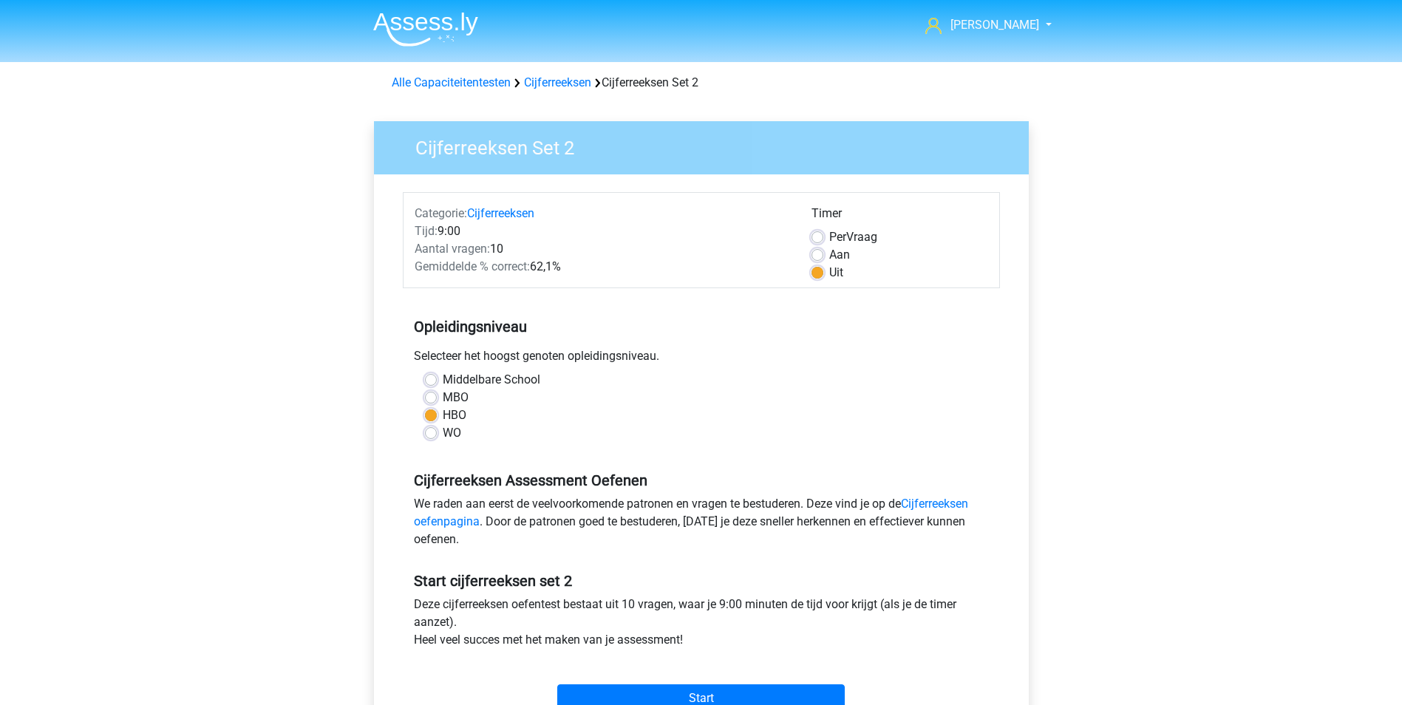 The image size is (1402, 705). What do you see at coordinates (472, 266) in the screenshot?
I see `span: Gemiddelde % correct:` at bounding box center [472, 266].